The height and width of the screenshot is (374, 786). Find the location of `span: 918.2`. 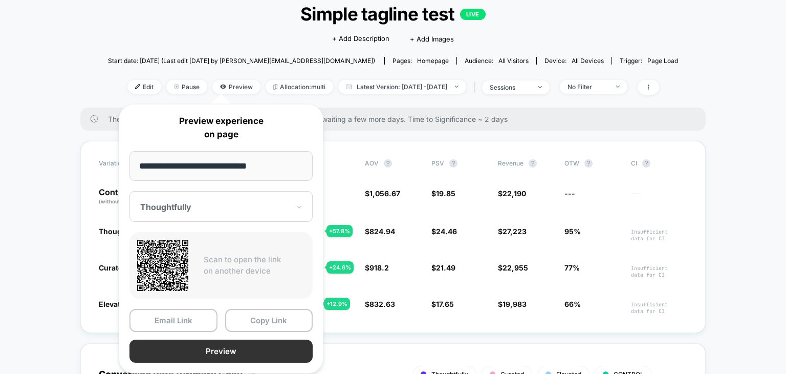

span: 918.2 is located at coordinates (379, 267).